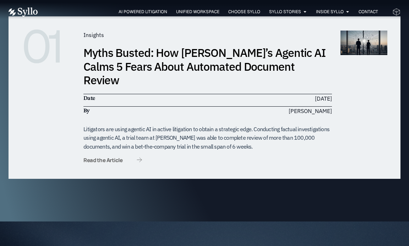 The image size is (409, 246). Describe the element at coordinates (368, 12) in the screenshot. I see `span: Contact` at that location.